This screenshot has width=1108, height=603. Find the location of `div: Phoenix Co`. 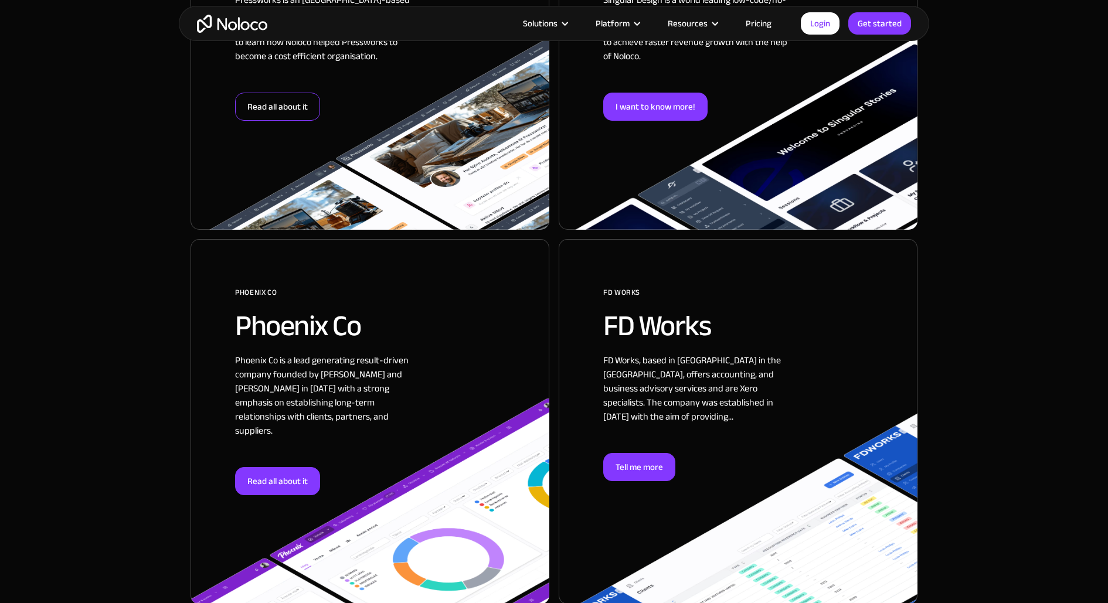

div: Phoenix Co is located at coordinates (370, 297).